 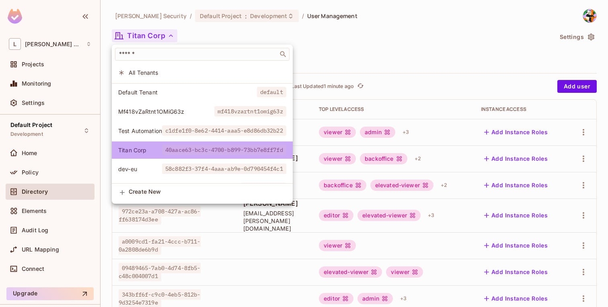 What do you see at coordinates (207, 72) in the screenshot?
I see `span: All Tenants` at bounding box center [207, 72].